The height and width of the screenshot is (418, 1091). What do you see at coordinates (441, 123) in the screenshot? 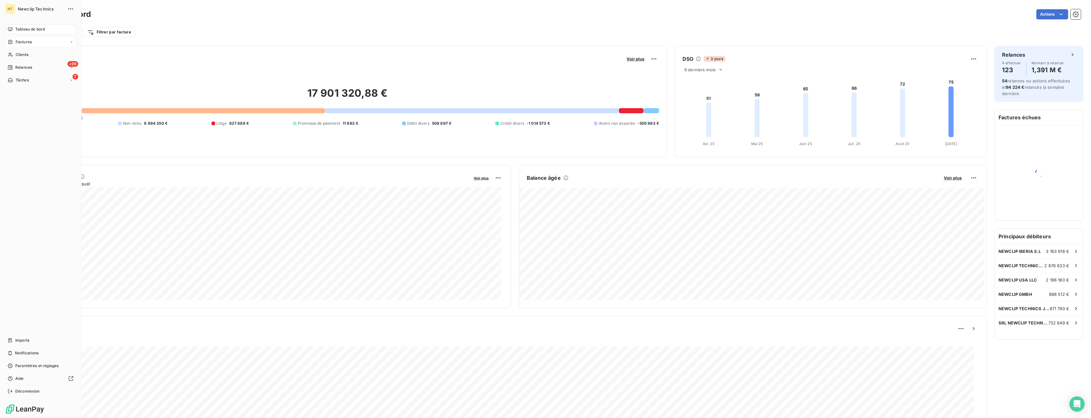
I see `span: 509 697 €` at bounding box center [441, 123].